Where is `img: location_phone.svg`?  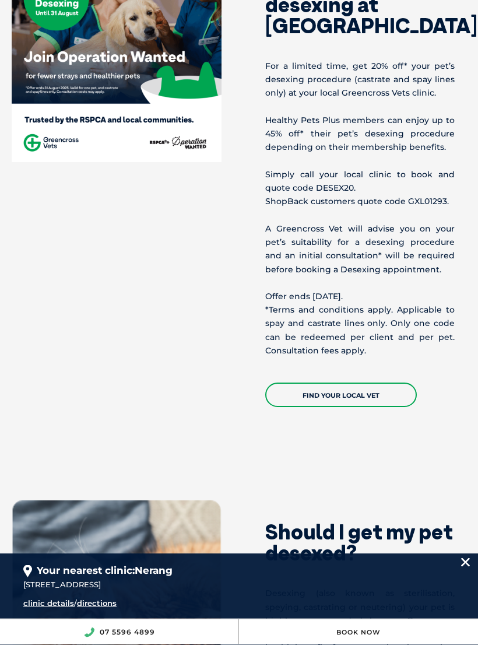
img: location_phone.svg is located at coordinates (89, 632).